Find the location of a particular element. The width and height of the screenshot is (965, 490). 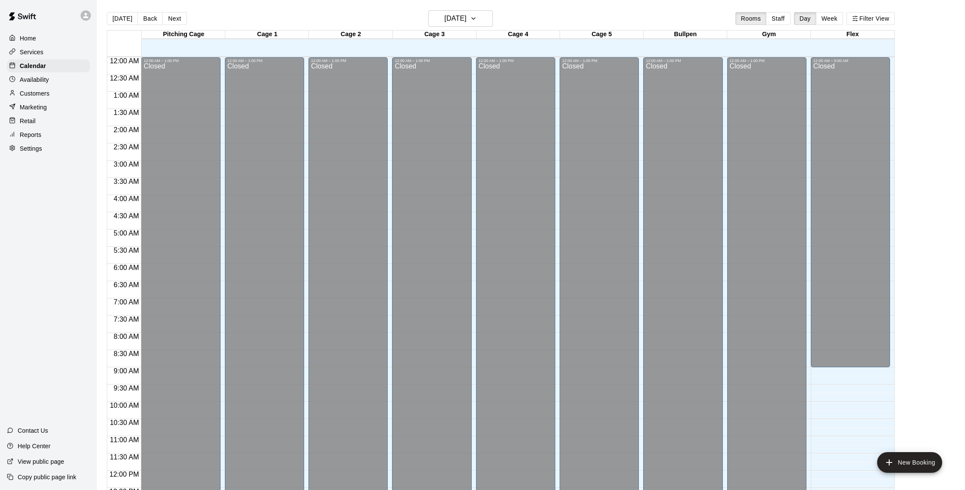

div: Flex is located at coordinates (853, 34).